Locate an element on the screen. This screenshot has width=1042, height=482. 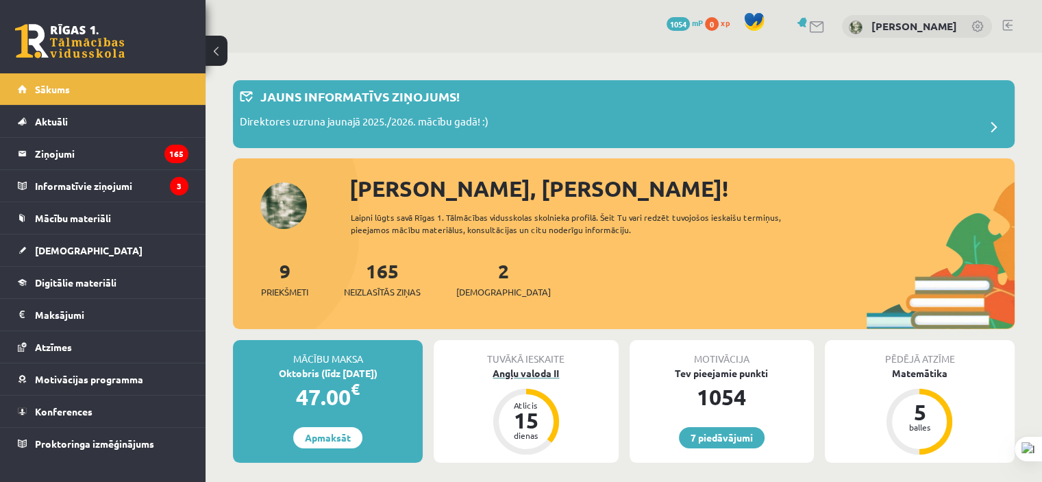
span: Digitālie materiāli is located at coordinates (75, 282).